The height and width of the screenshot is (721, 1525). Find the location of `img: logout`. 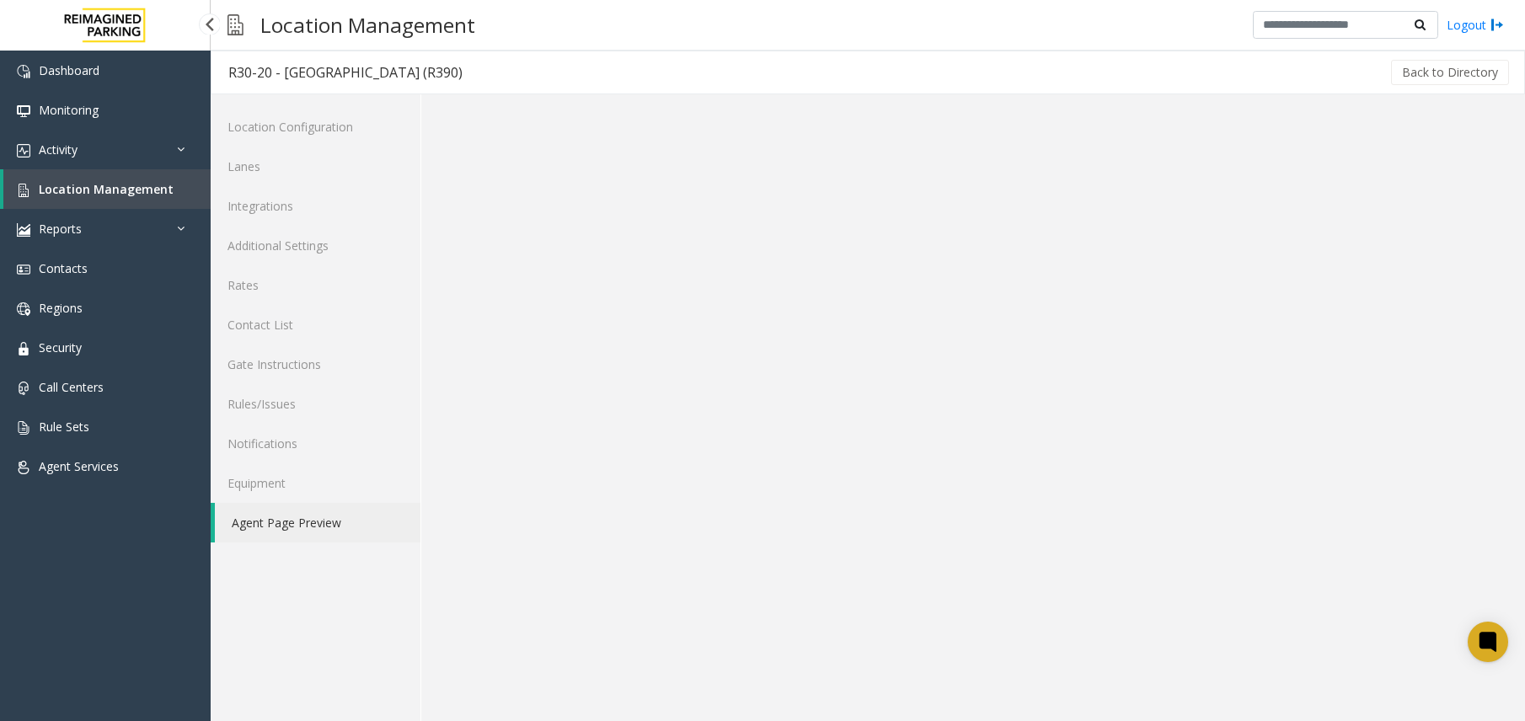

img: logout is located at coordinates (1497, 24).